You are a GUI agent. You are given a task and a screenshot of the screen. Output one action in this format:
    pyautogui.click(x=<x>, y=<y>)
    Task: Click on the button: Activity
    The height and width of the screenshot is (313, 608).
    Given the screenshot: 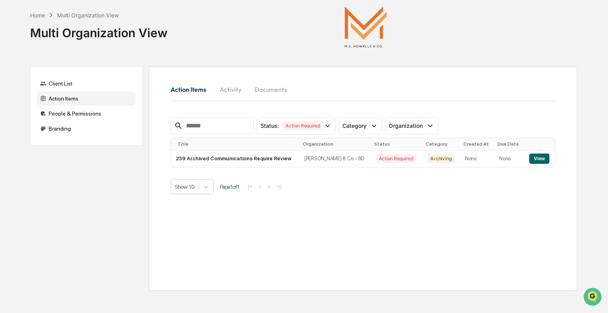 What is the action you would take?
    pyautogui.click(x=230, y=89)
    